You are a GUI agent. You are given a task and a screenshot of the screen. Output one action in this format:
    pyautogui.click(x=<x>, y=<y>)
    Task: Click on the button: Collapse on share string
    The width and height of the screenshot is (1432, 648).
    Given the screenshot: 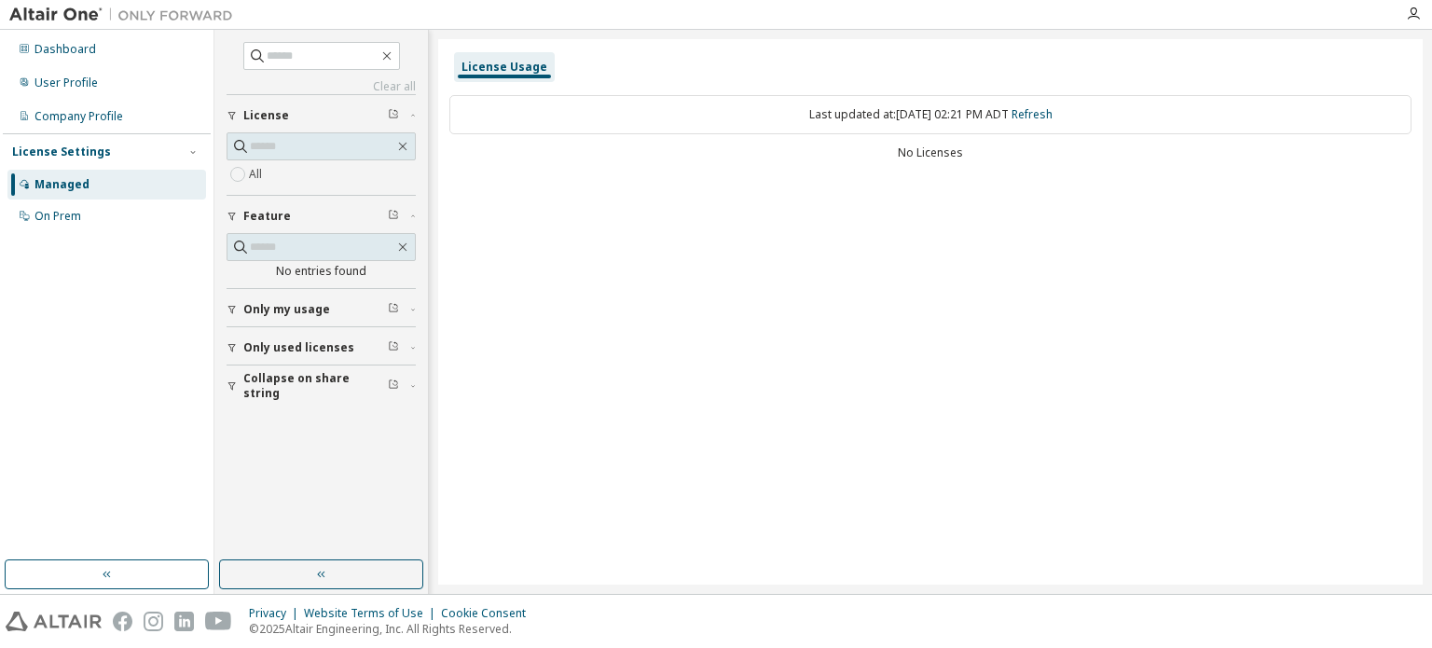 What is the action you would take?
    pyautogui.click(x=321, y=386)
    